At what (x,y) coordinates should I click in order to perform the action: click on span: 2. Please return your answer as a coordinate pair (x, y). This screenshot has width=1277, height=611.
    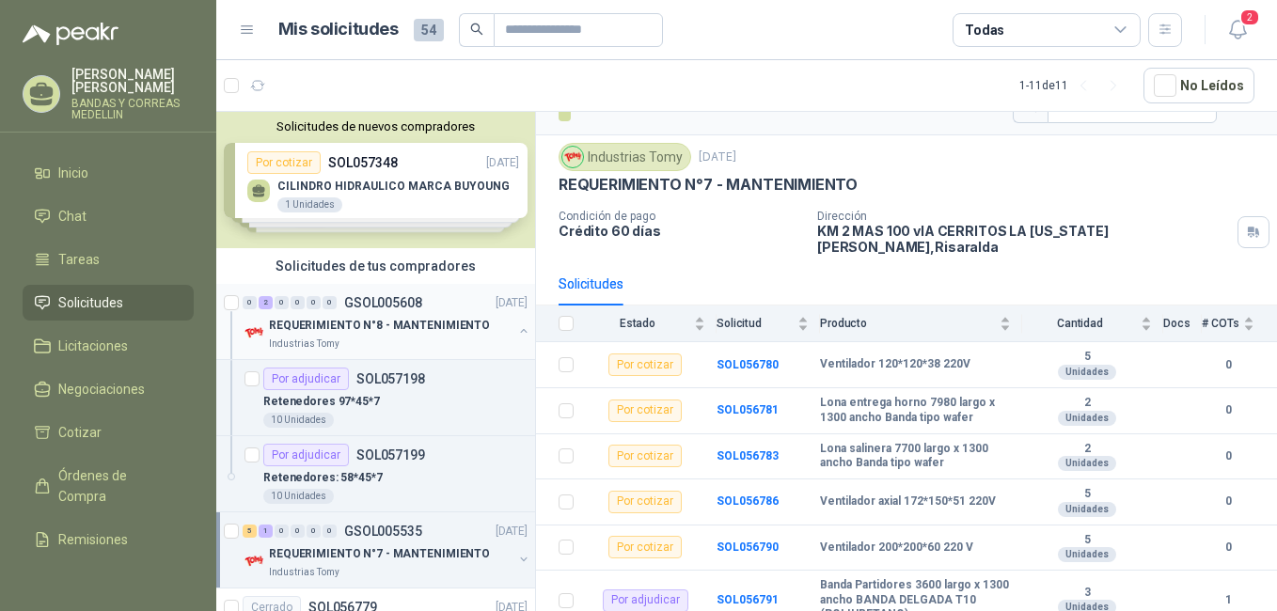
    Looking at the image, I should click on (1250, 17).